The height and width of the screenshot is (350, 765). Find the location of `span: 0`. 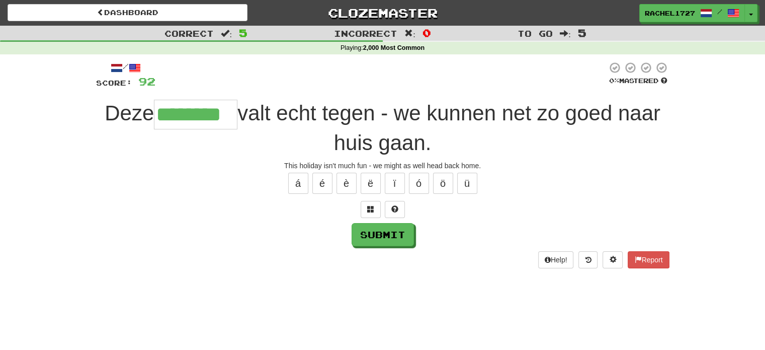

span: 0 is located at coordinates (427, 33).